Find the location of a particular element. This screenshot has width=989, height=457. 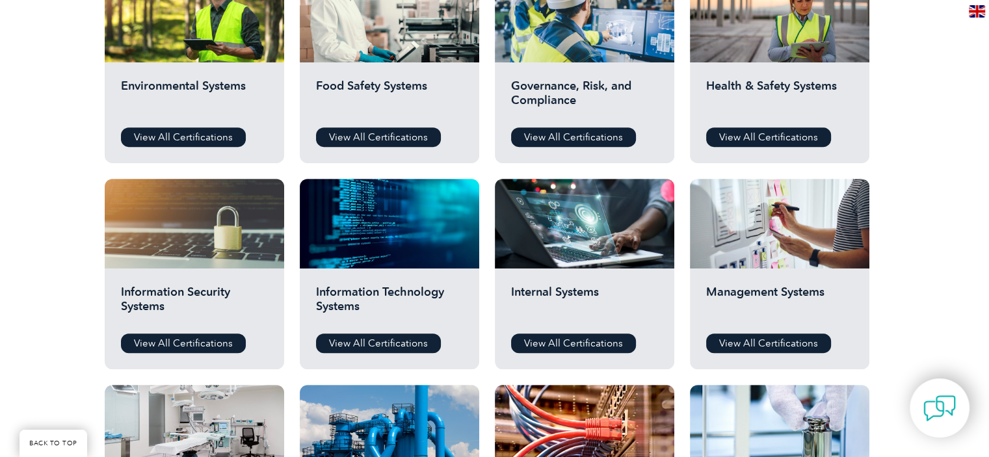

img: en is located at coordinates (977, 11).